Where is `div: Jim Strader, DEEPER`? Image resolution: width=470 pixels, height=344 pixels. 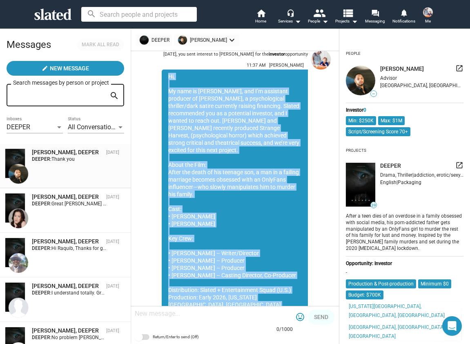 div: Jim Strader, DEEPER is located at coordinates (67, 286).